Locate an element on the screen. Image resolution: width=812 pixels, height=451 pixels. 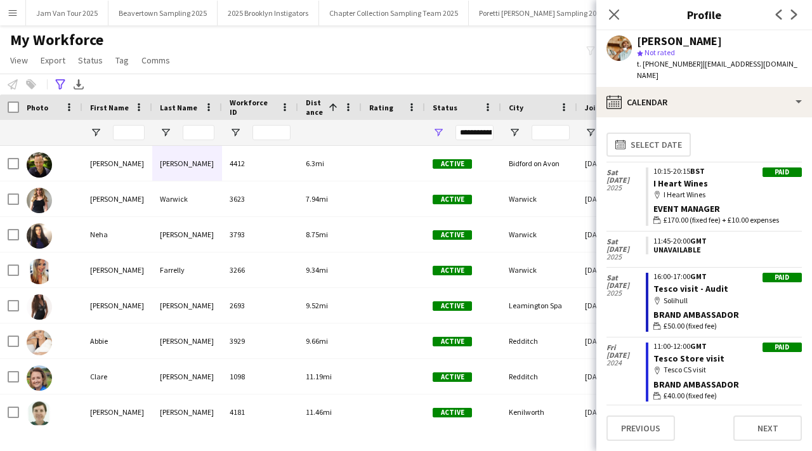
div: 11:00-12:00 is located at coordinates (728, 346).